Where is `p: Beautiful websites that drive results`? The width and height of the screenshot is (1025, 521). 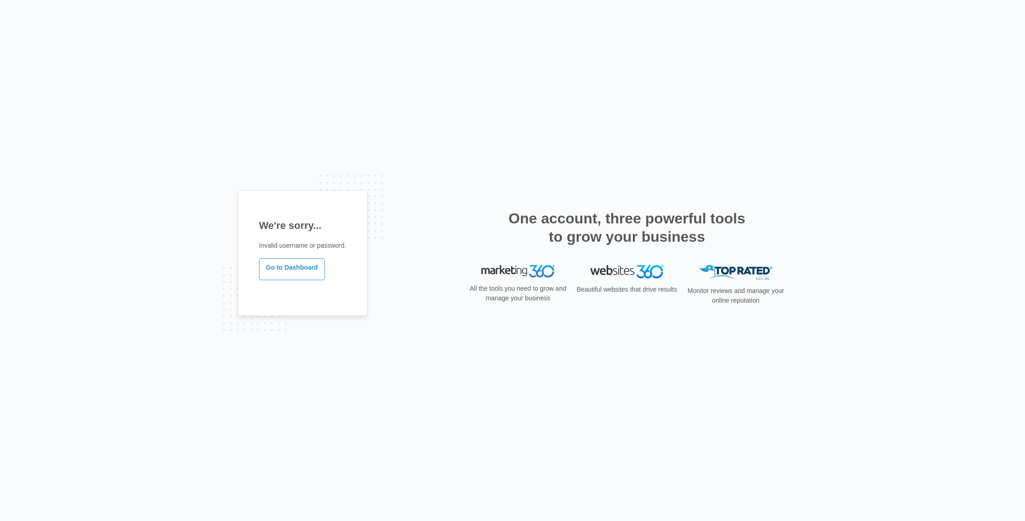
p: Beautiful websites that drive results is located at coordinates (627, 289).